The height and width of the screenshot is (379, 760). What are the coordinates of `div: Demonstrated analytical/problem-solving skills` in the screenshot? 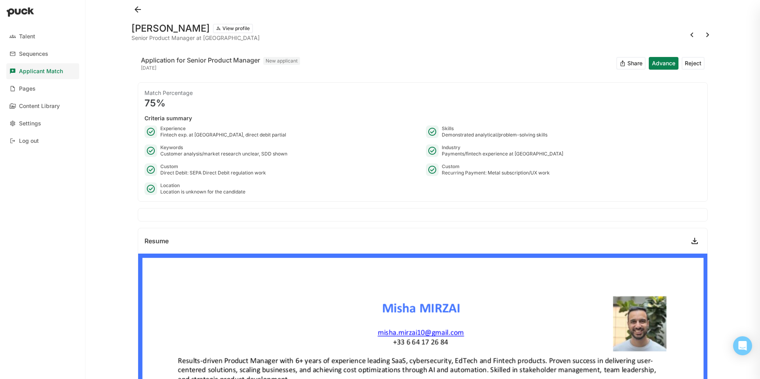 It's located at (494, 135).